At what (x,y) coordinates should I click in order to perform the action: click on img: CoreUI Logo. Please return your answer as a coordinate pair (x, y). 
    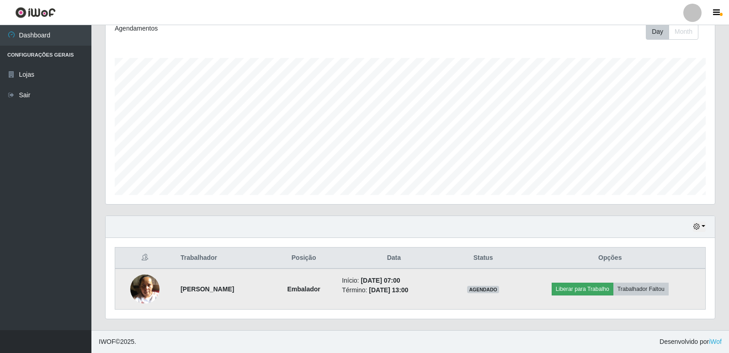
    Looking at the image, I should click on (35, 12).